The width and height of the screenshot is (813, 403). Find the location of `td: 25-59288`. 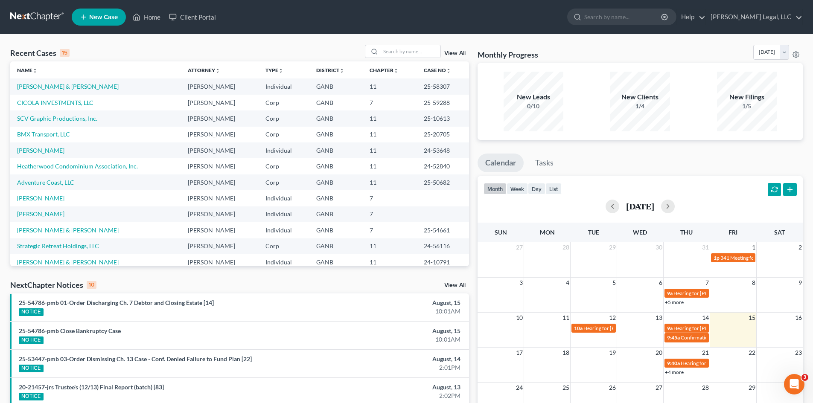

td: 25-59288 is located at coordinates (443, 102).